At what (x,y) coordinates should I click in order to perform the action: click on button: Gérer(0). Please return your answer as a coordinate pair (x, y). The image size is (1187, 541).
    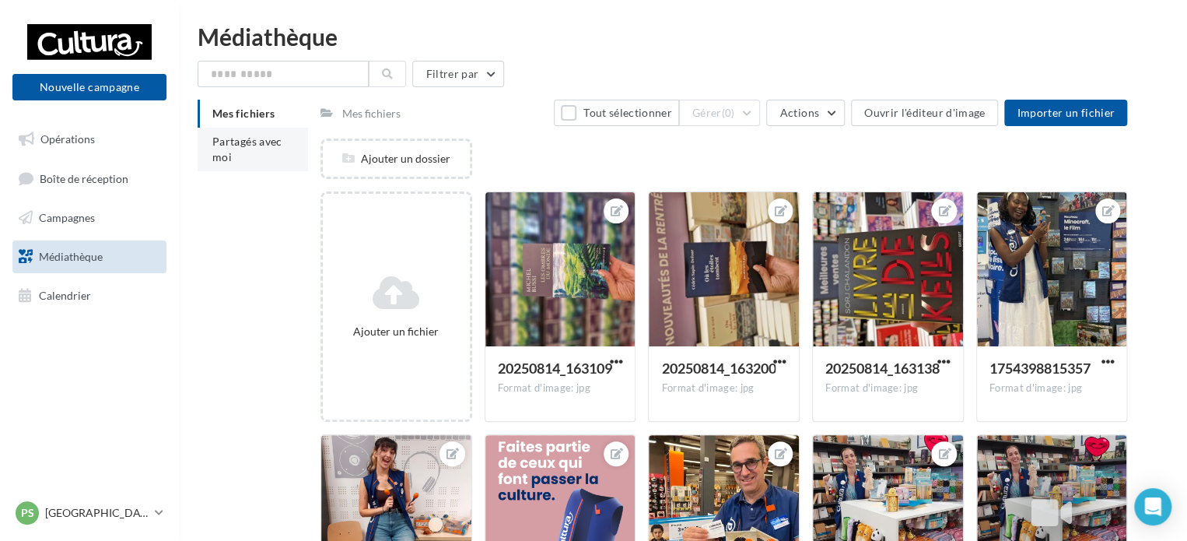
    Looking at the image, I should click on (720, 113).